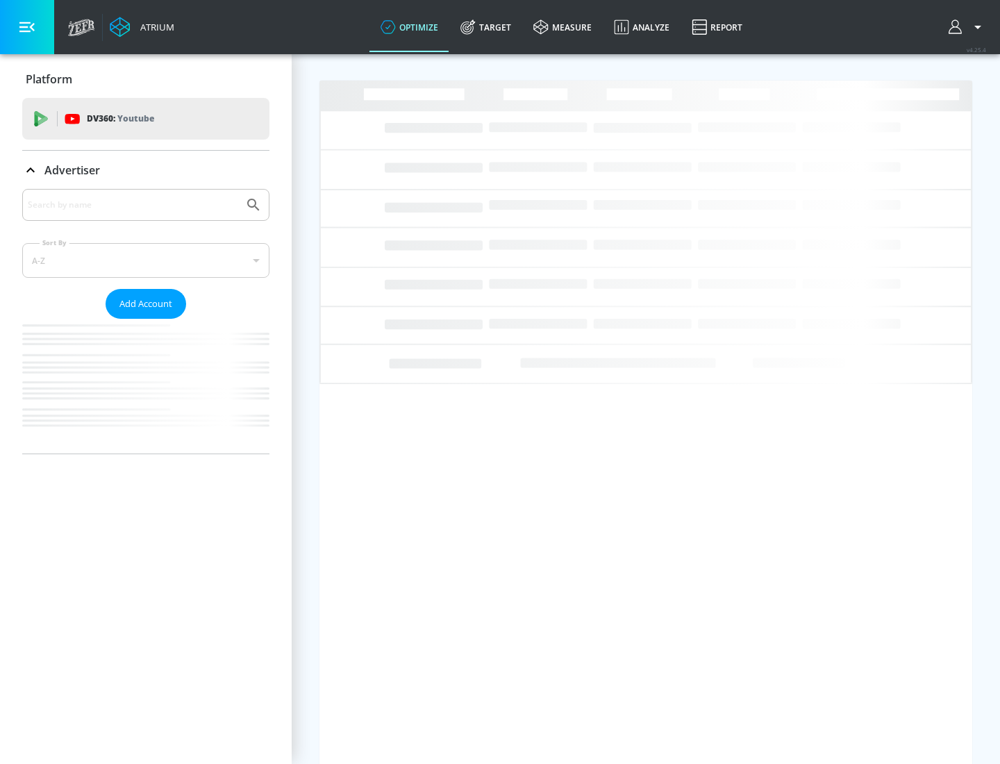  What do you see at coordinates (409, 27) in the screenshot?
I see `a: optimize` at bounding box center [409, 27].